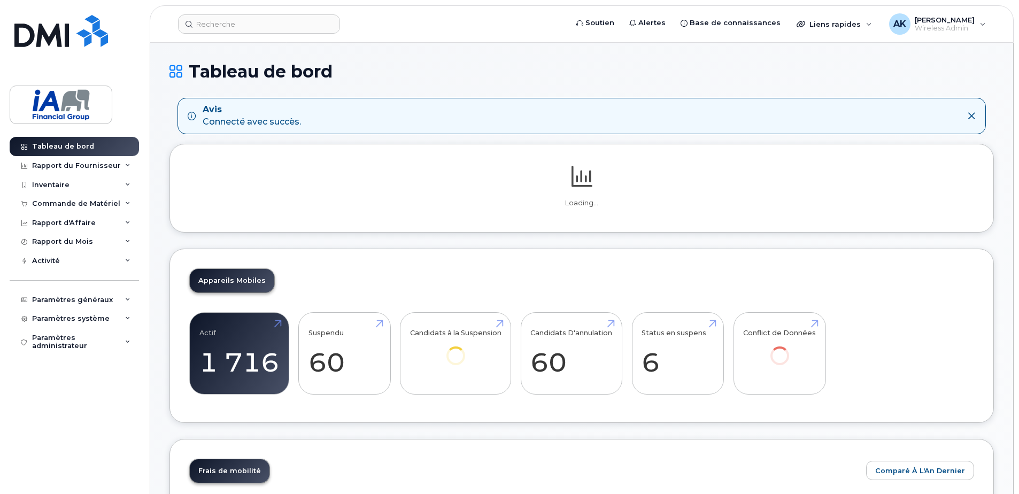 Image resolution: width=1019 pixels, height=494 pixels. I want to click on span: Comparé à l'An Dernier, so click(920, 470).